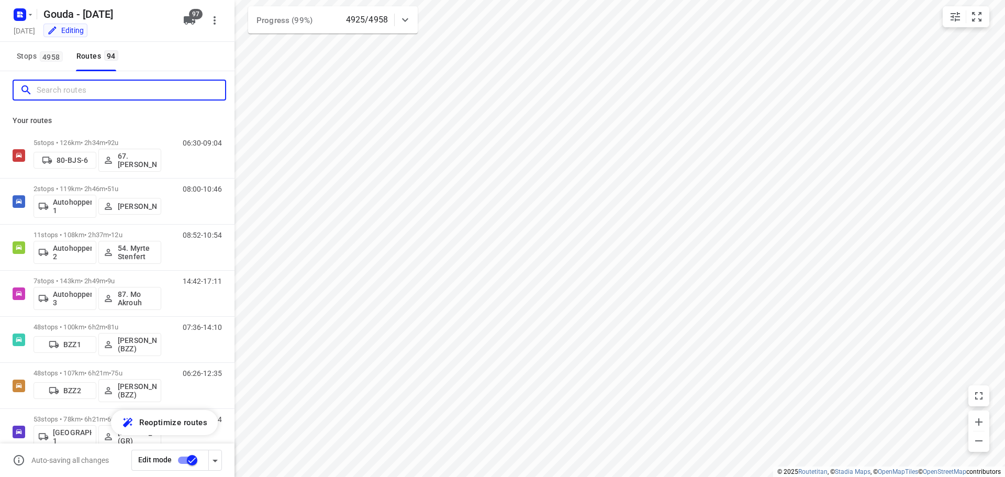 Image resolution: width=1005 pixels, height=477 pixels. What do you see at coordinates (72, 252) in the screenshot?
I see `p: Autohopper 2` at bounding box center [72, 252].